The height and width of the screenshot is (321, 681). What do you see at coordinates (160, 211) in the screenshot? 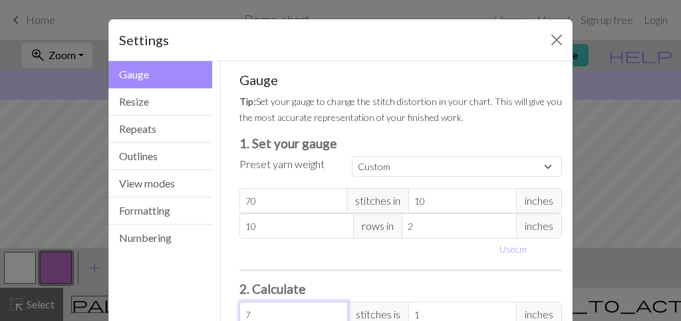
I see `button: Formatting` at bounding box center [160, 211].